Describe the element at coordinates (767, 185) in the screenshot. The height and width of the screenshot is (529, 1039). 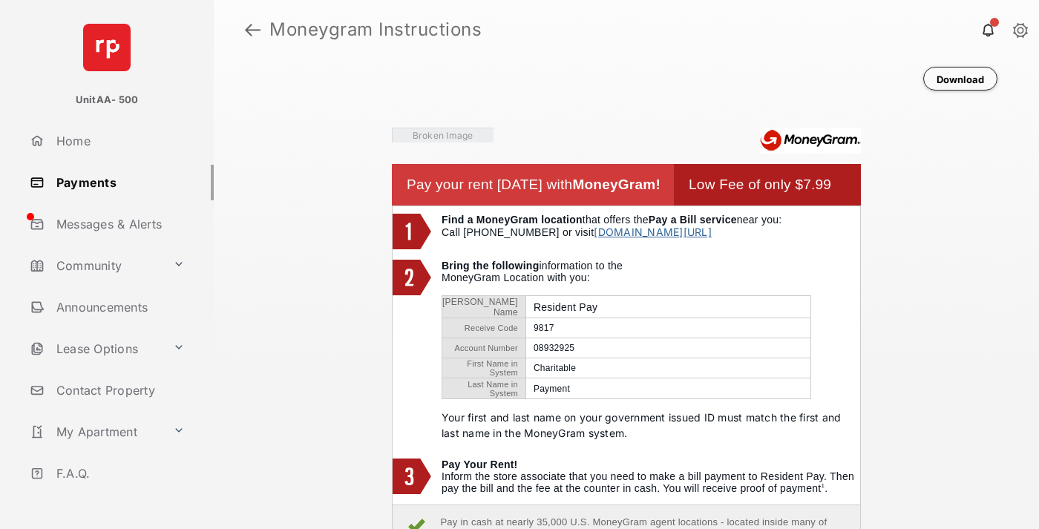
I see `td: Low Fee of only $7.99` at that location.